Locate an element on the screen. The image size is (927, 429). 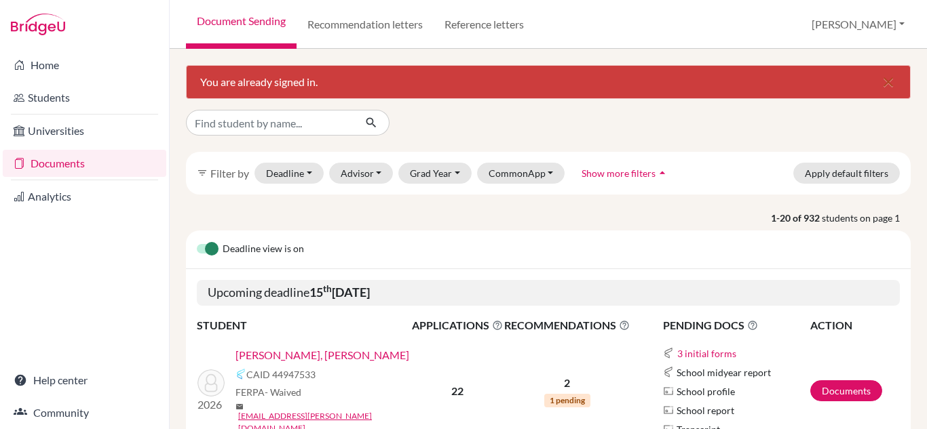
th: STUDENT is located at coordinates (304, 326).